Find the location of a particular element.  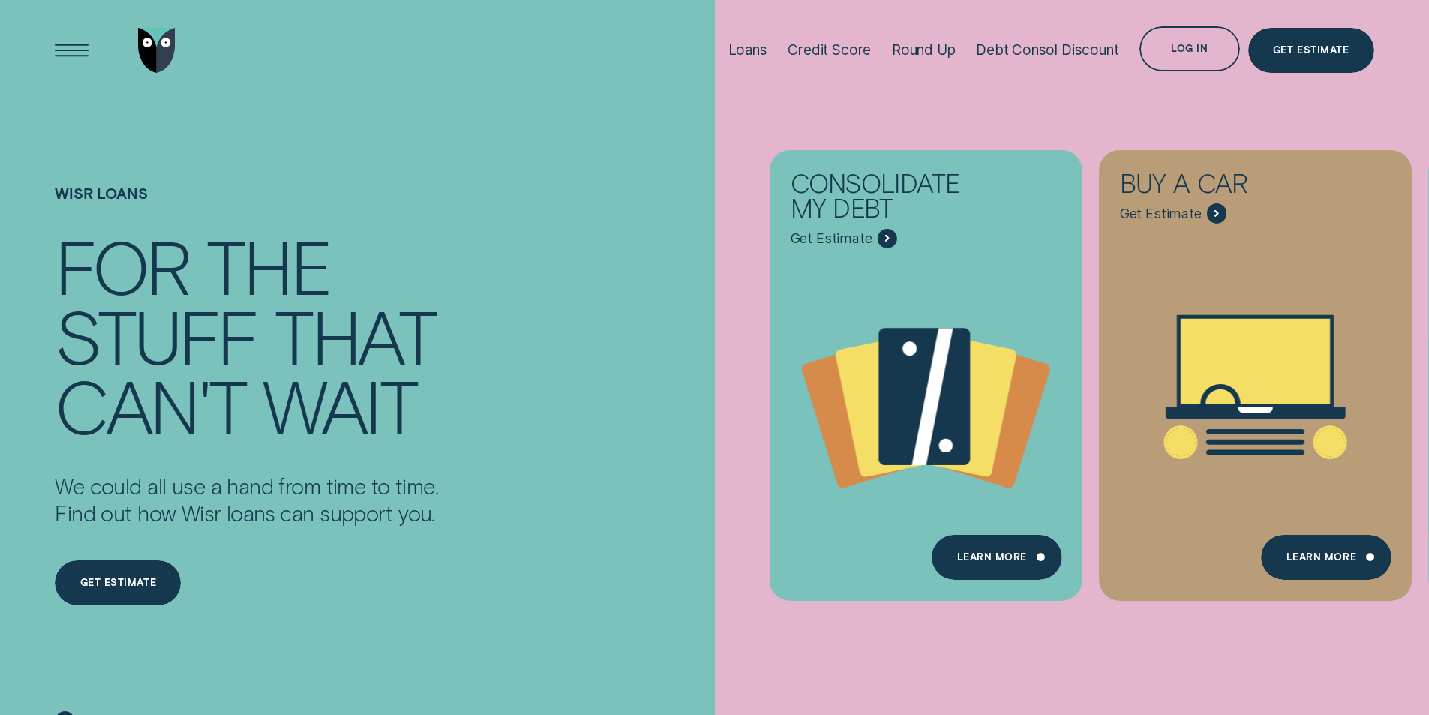

div: Round Up is located at coordinates (923, 50).